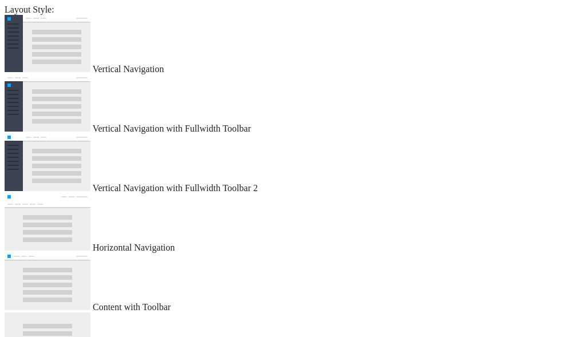  Describe the element at coordinates (293, 223) in the screenshot. I see `md-radio-button: Horizontal Navigation` at that location.